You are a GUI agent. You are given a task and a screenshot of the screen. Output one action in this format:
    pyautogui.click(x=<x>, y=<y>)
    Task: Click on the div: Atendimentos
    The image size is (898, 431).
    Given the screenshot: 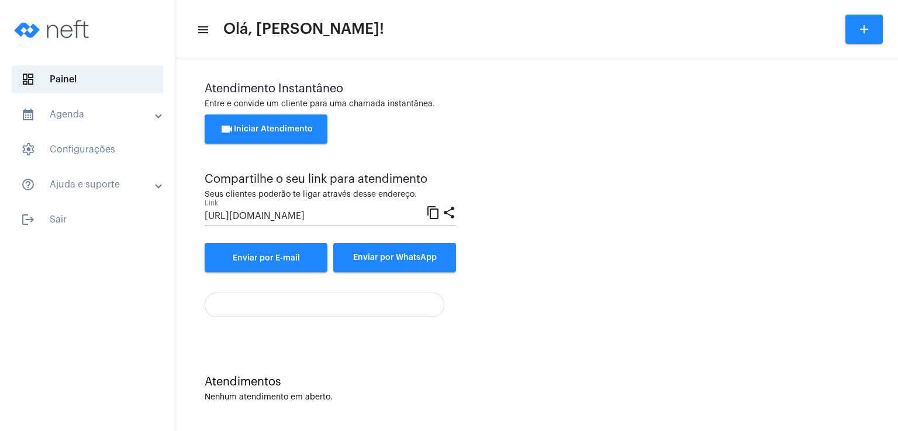 What is the action you would take?
    pyautogui.click(x=536, y=382)
    